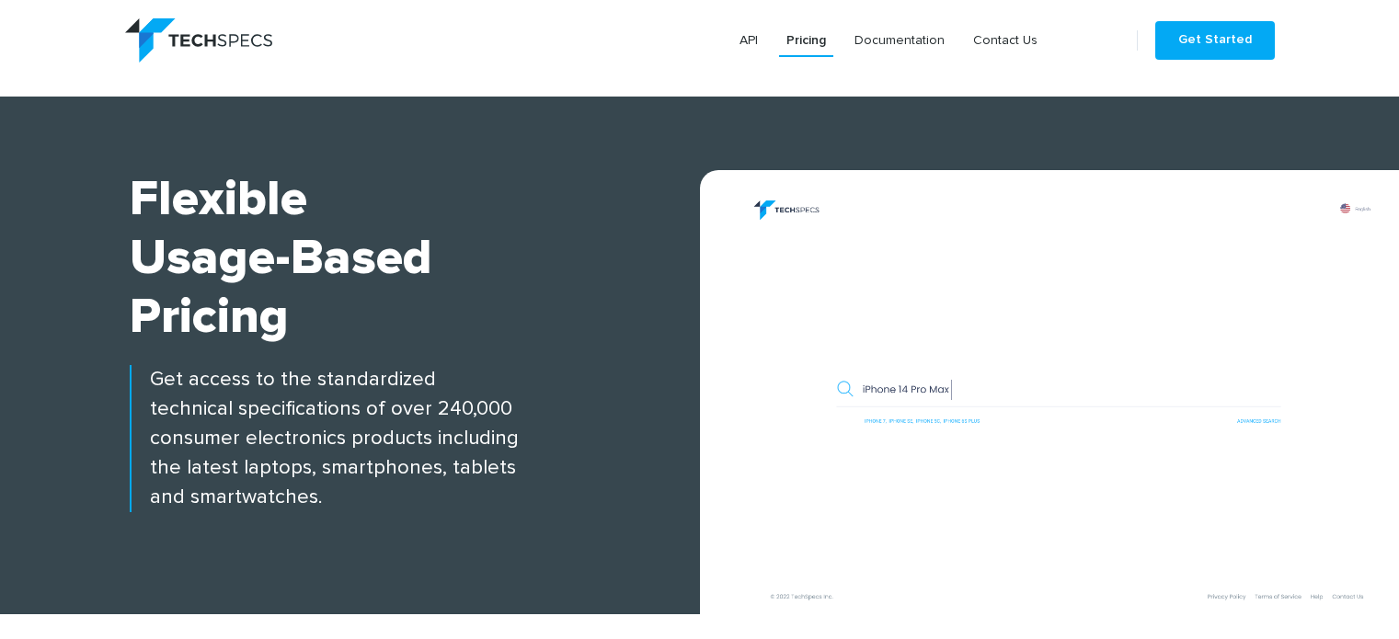  I want to click on a: Get Started, so click(1215, 40).